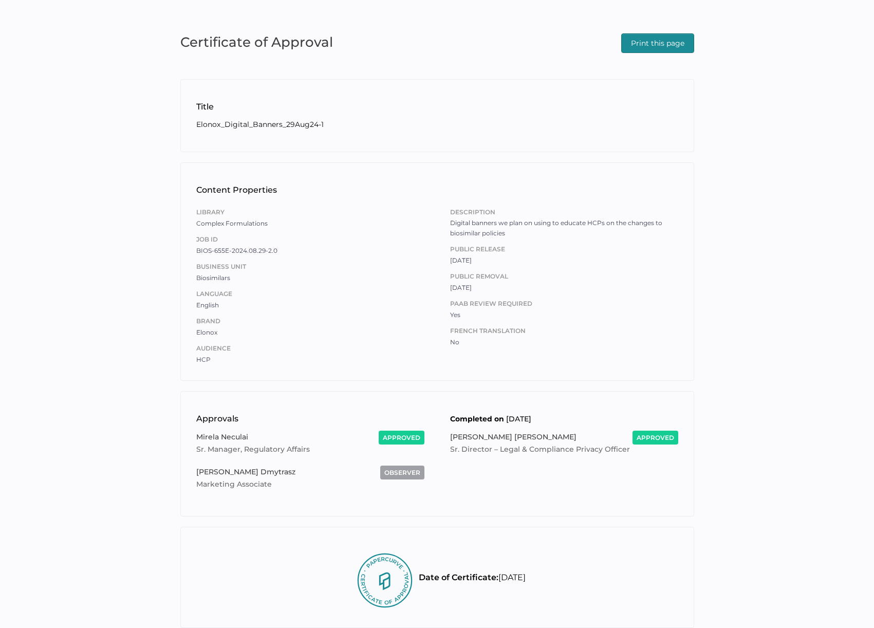 Image resolution: width=874 pixels, height=628 pixels. What do you see at coordinates (310, 267) in the screenshot?
I see `span: Business Unit` at bounding box center [310, 267].